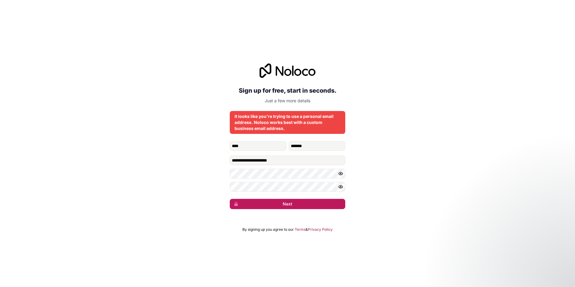  What do you see at coordinates (320, 230) in the screenshot?
I see `a: Privacy Policy` at bounding box center [320, 230].